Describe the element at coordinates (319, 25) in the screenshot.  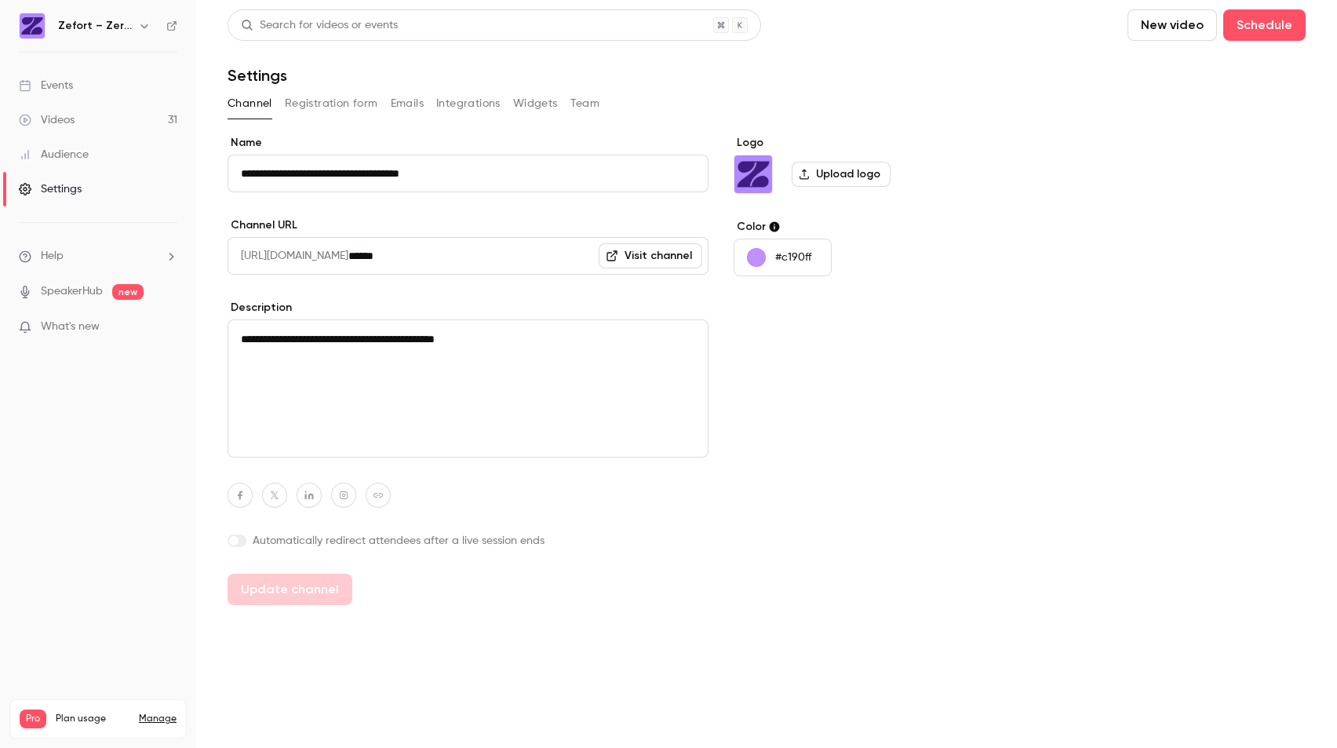
I see `div: Search for videos or events` at that location.